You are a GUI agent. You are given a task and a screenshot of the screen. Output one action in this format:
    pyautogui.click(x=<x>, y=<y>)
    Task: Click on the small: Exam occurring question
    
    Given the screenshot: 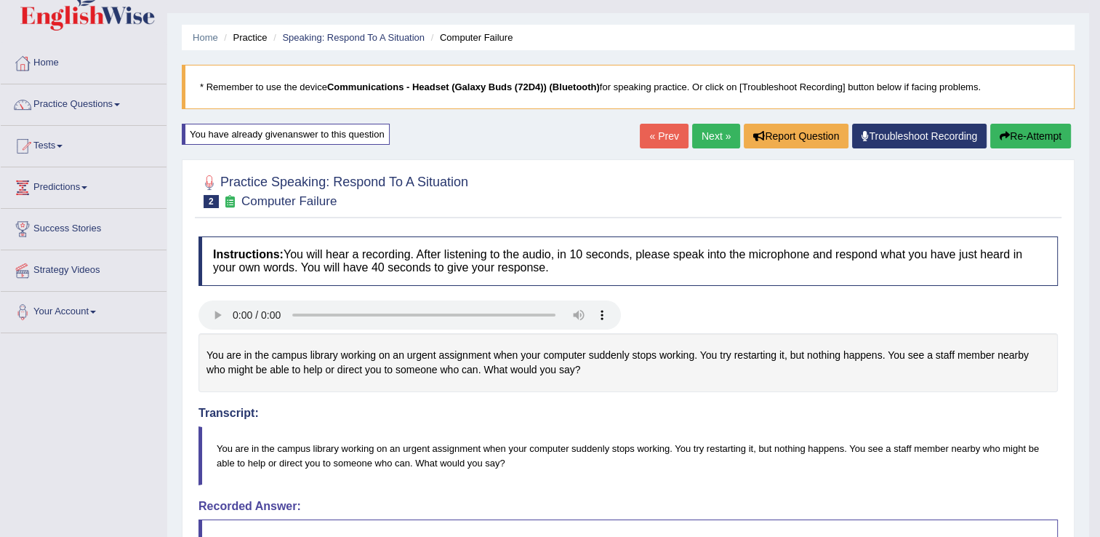 What is the action you would take?
    pyautogui.click(x=230, y=201)
    